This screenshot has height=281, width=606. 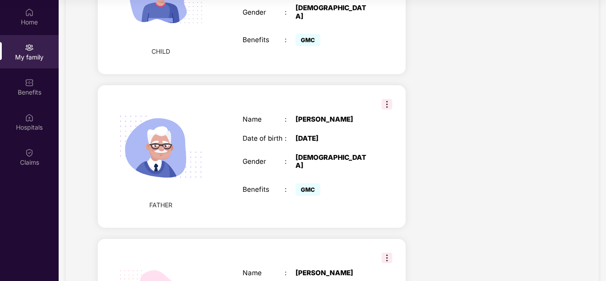 What do you see at coordinates (161, 147) in the screenshot?
I see `img: svg+xml;base64,PHN2ZyB4bWxucz0iaHR0cDovL3d3dy53My5vcmcvMjAwMC9zdmciIHhtbG5zOnhsaW5rPSJodHRwOi8vd3...` at bounding box center [161, 147].